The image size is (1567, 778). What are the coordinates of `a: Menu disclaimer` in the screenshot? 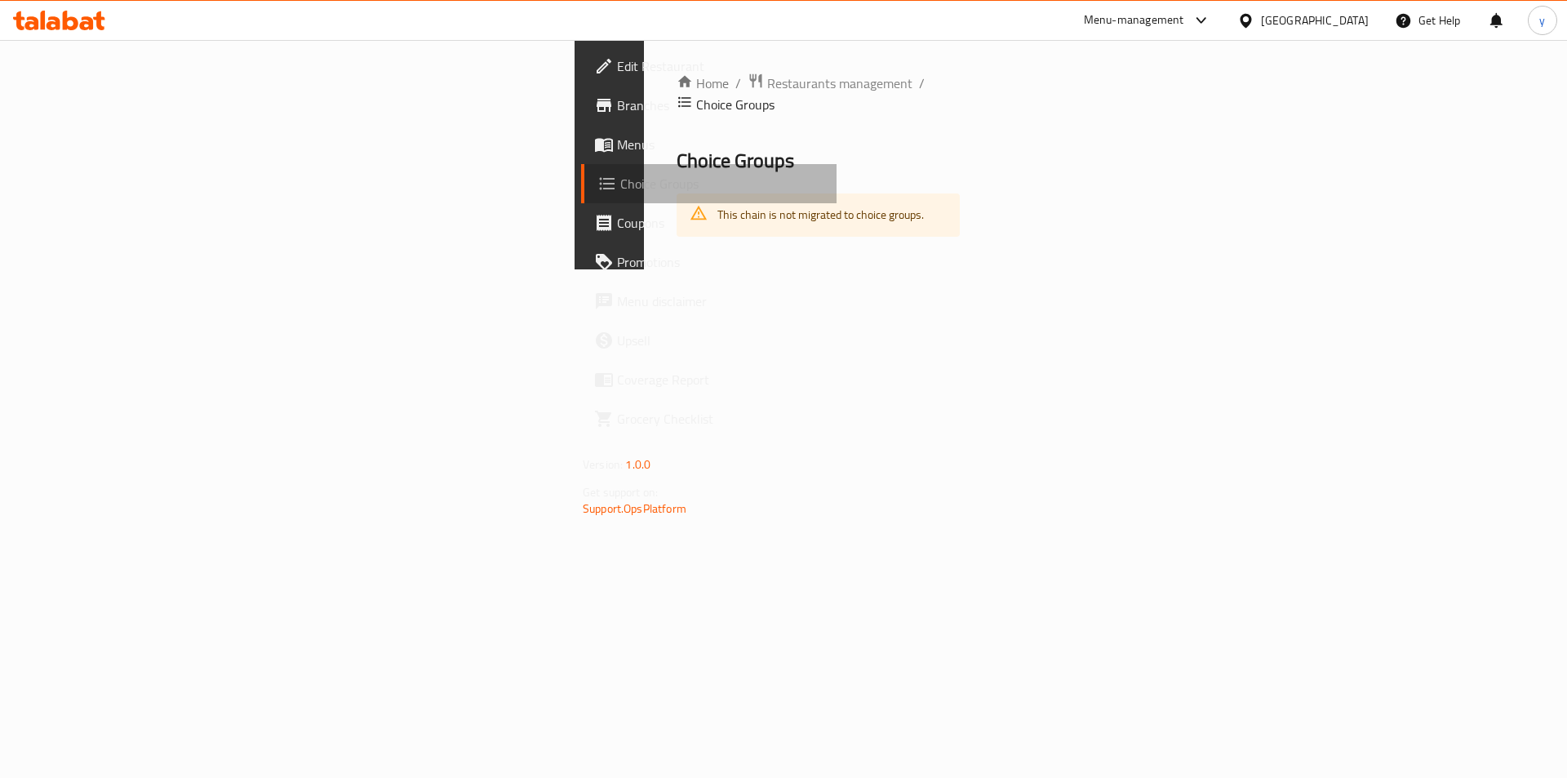 It's located at (709, 301).